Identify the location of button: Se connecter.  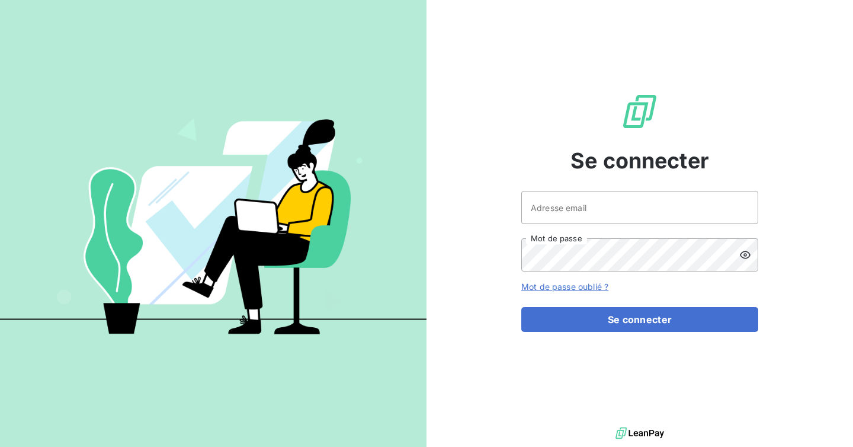
(640, 319).